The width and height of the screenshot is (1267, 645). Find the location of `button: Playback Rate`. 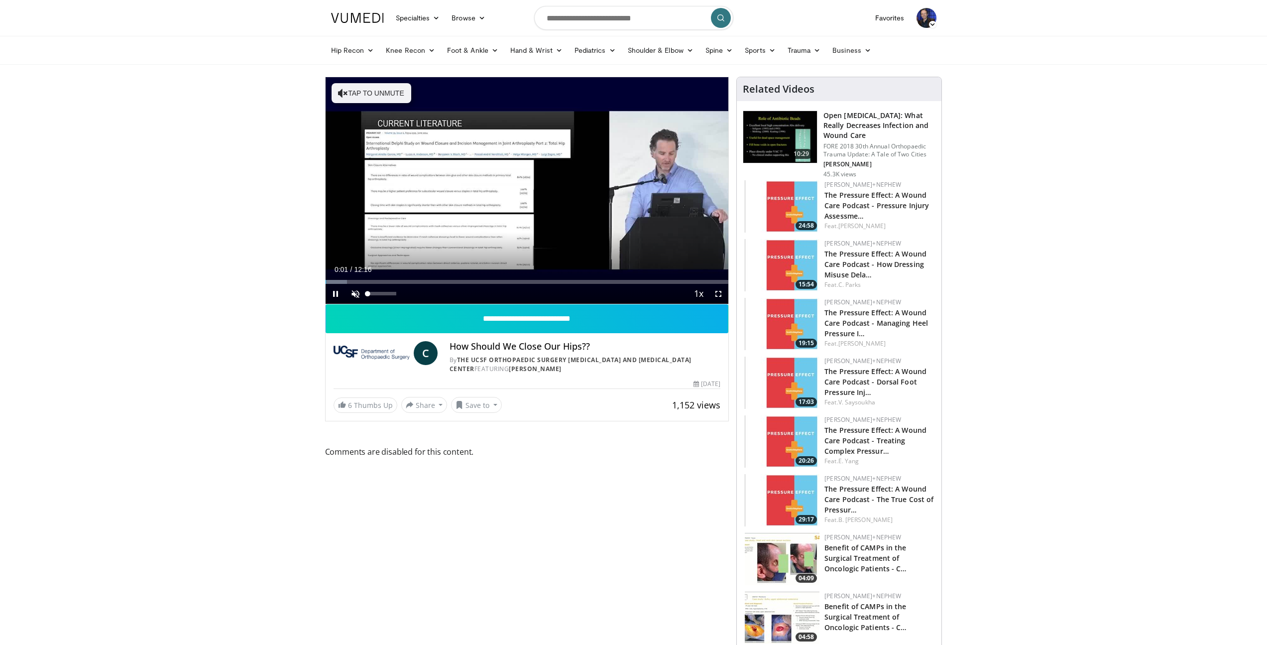

button: Playback Rate is located at coordinates (698, 294).